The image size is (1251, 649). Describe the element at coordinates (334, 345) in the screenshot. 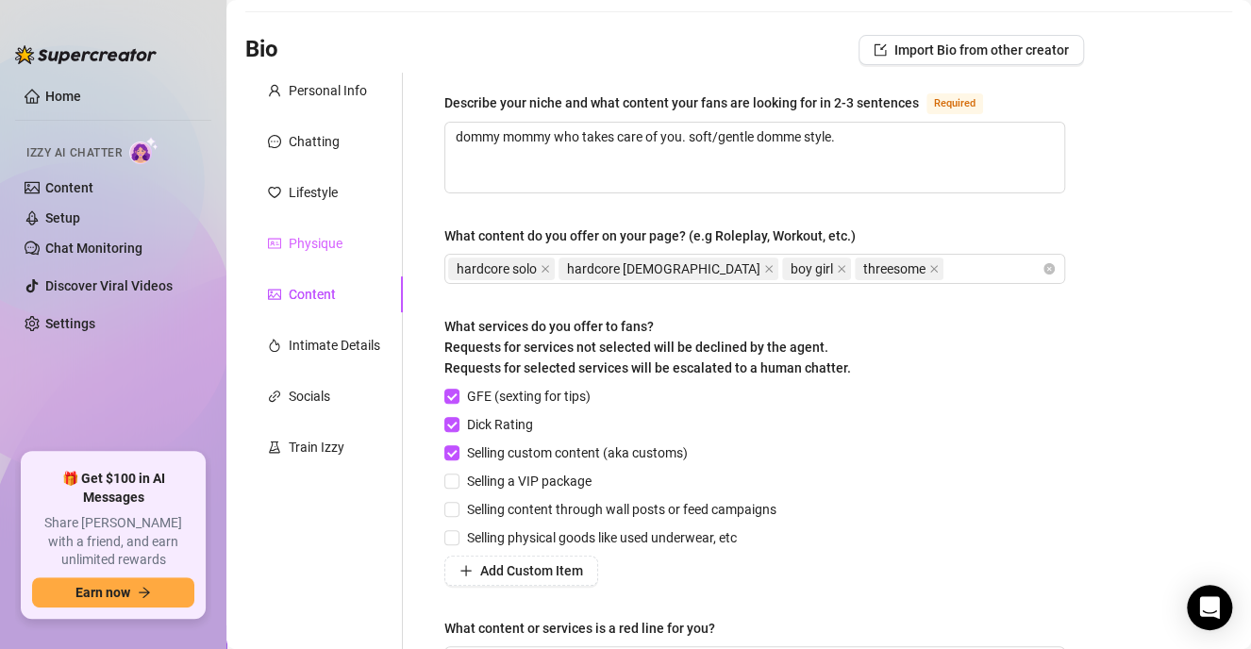

I see `div: Intimate Details` at that location.